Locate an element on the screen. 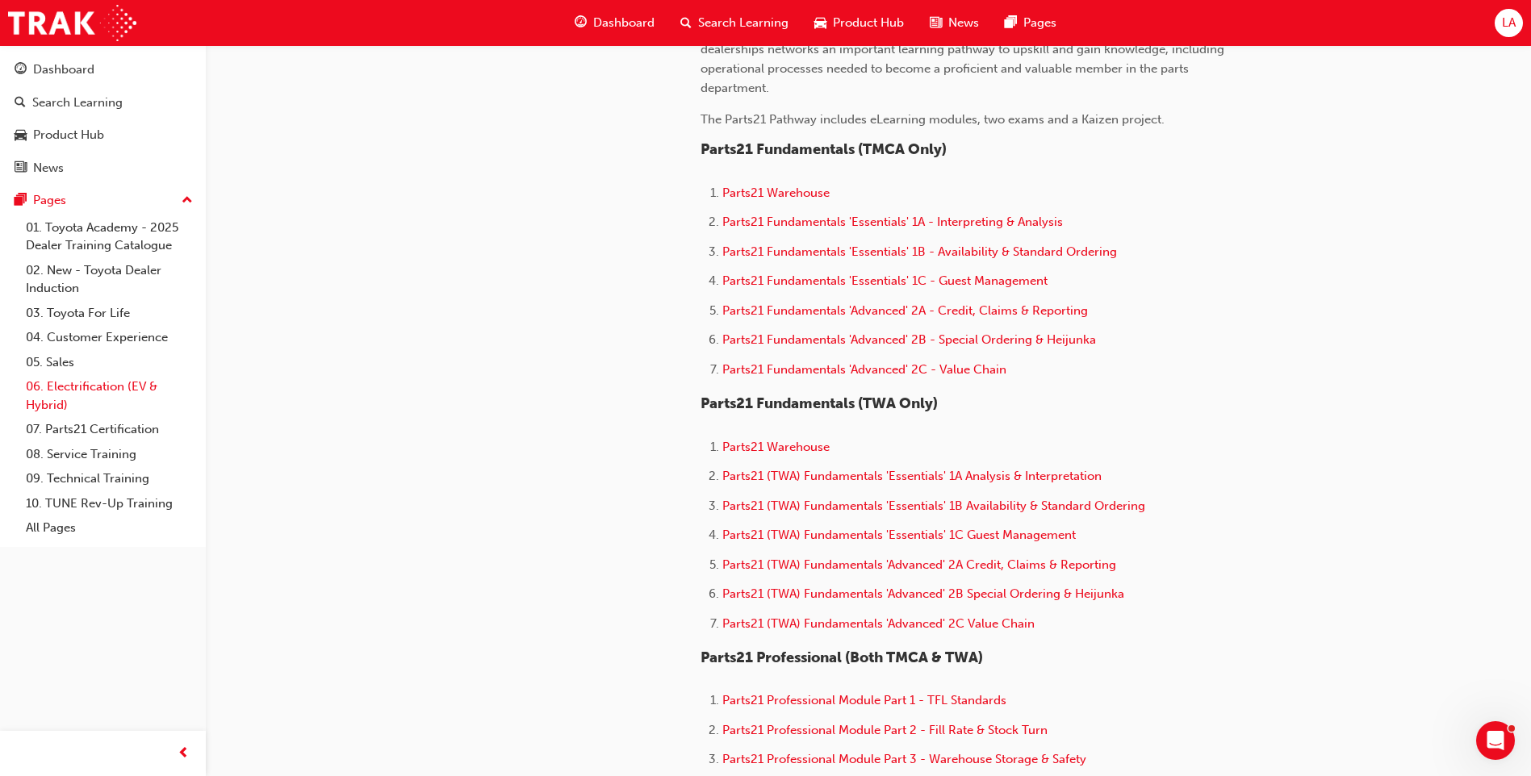 This screenshot has width=1531, height=776. a: Parts21 Fundamentals 'Essentials' 1B - Availability & Standard Ordering is located at coordinates (919, 252).